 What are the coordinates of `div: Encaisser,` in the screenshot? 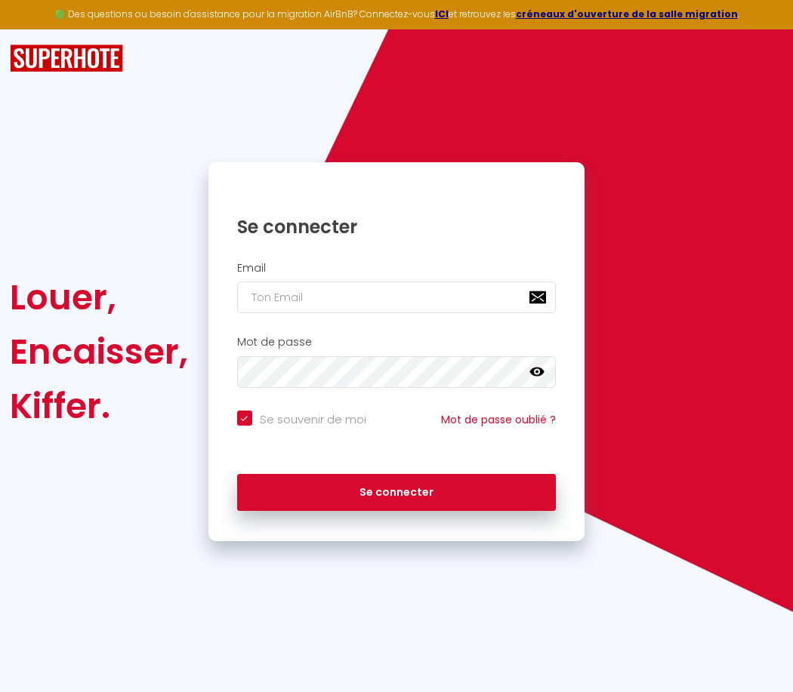 It's located at (99, 352).